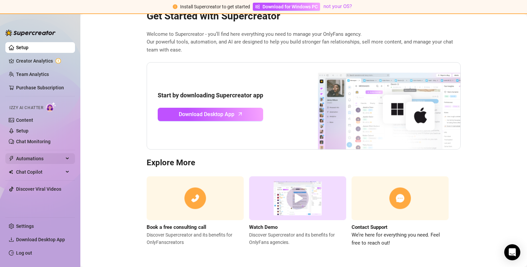  Describe the element at coordinates (337, 6) in the screenshot. I see `a: not your OS?` at that location.